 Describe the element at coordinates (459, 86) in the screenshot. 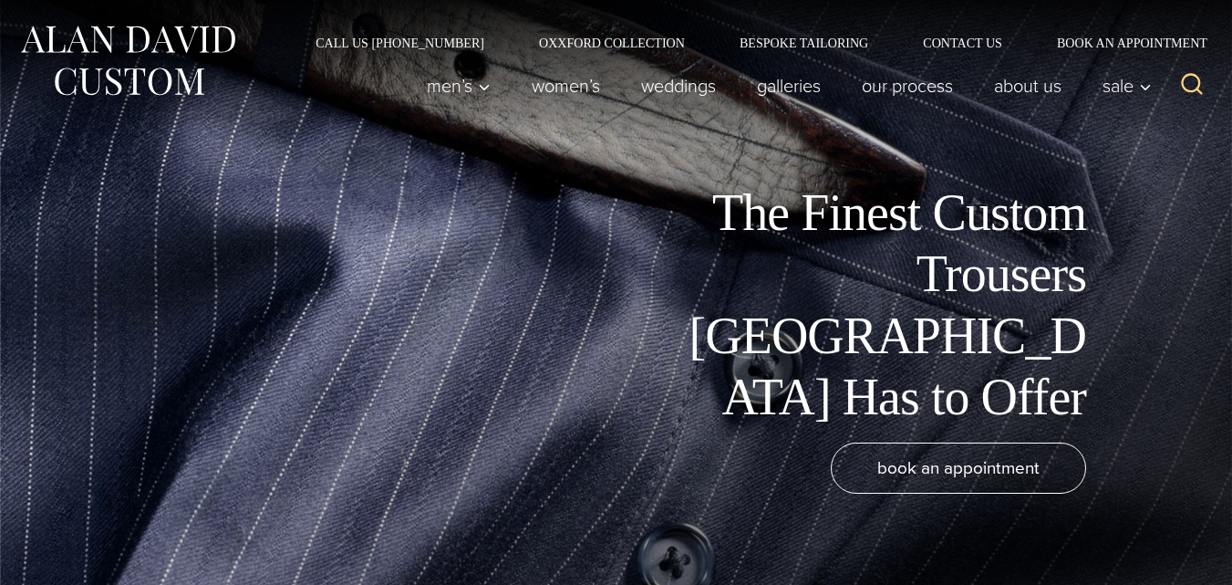

I see `span: Men’s` at that location.